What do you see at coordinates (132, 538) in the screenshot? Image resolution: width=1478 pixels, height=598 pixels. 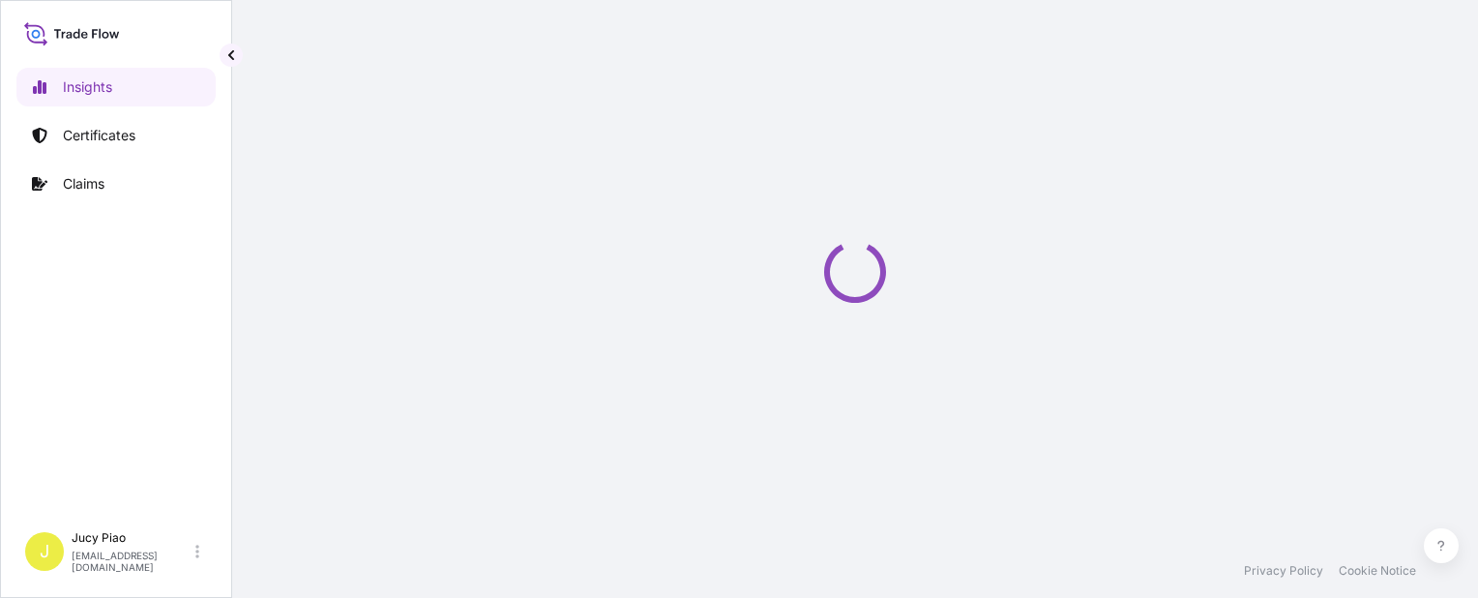 I see `p: Jucy Piao` at bounding box center [132, 538].